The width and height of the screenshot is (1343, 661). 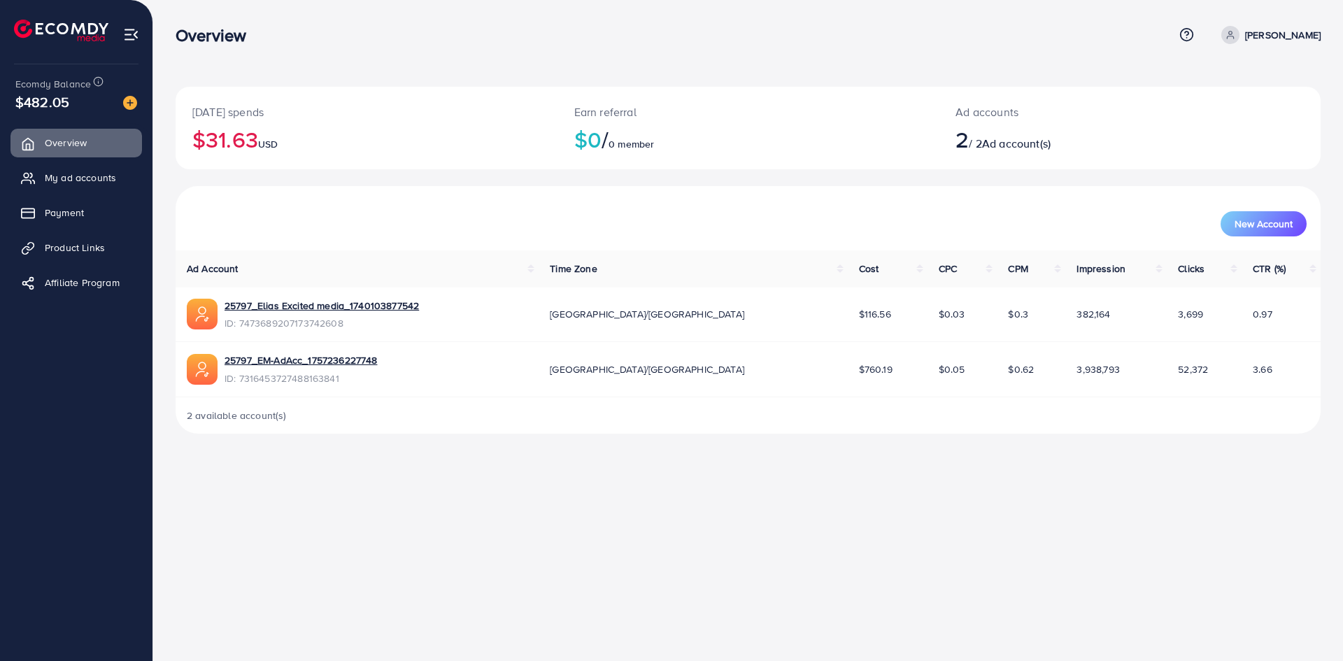 I want to click on span: 382,164, so click(x=1093, y=314).